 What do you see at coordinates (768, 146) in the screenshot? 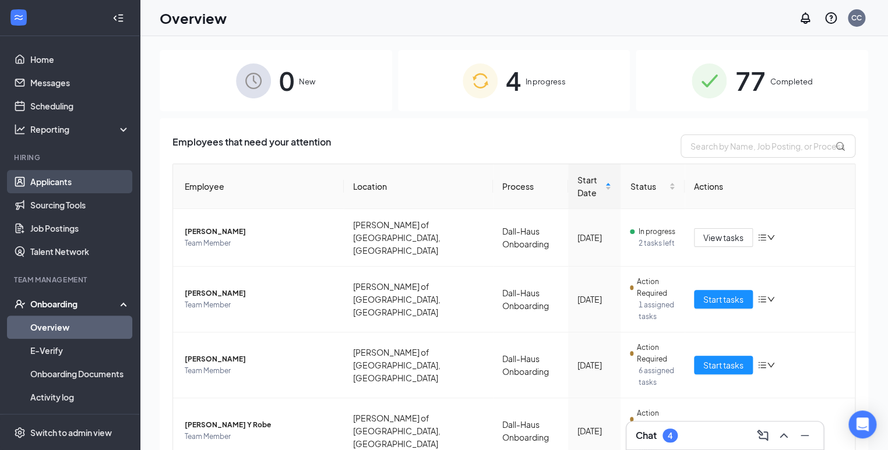
I see `input: Search by Name, Job Posting, or Process` at bounding box center [768, 146].